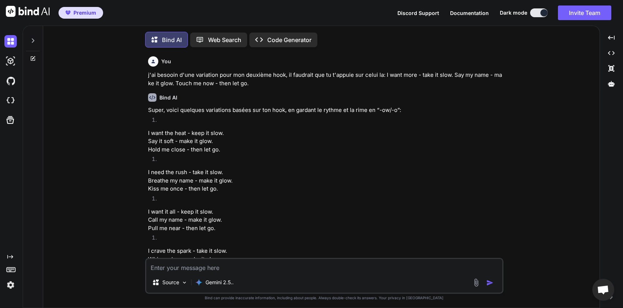 Image resolution: width=623 pixels, height=308 pixels. Describe the element at coordinates (166, 61) in the screenshot. I see `h6: You` at that location.